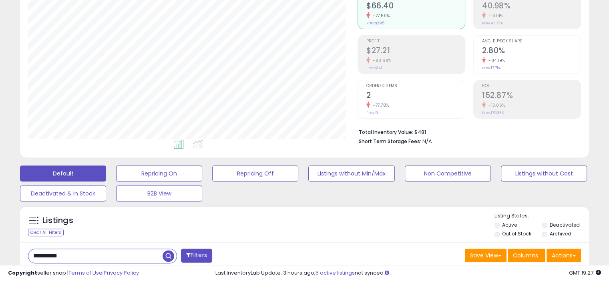 The height and width of the screenshot is (281, 609). I want to click on h2: 2.80%, so click(531, 51).